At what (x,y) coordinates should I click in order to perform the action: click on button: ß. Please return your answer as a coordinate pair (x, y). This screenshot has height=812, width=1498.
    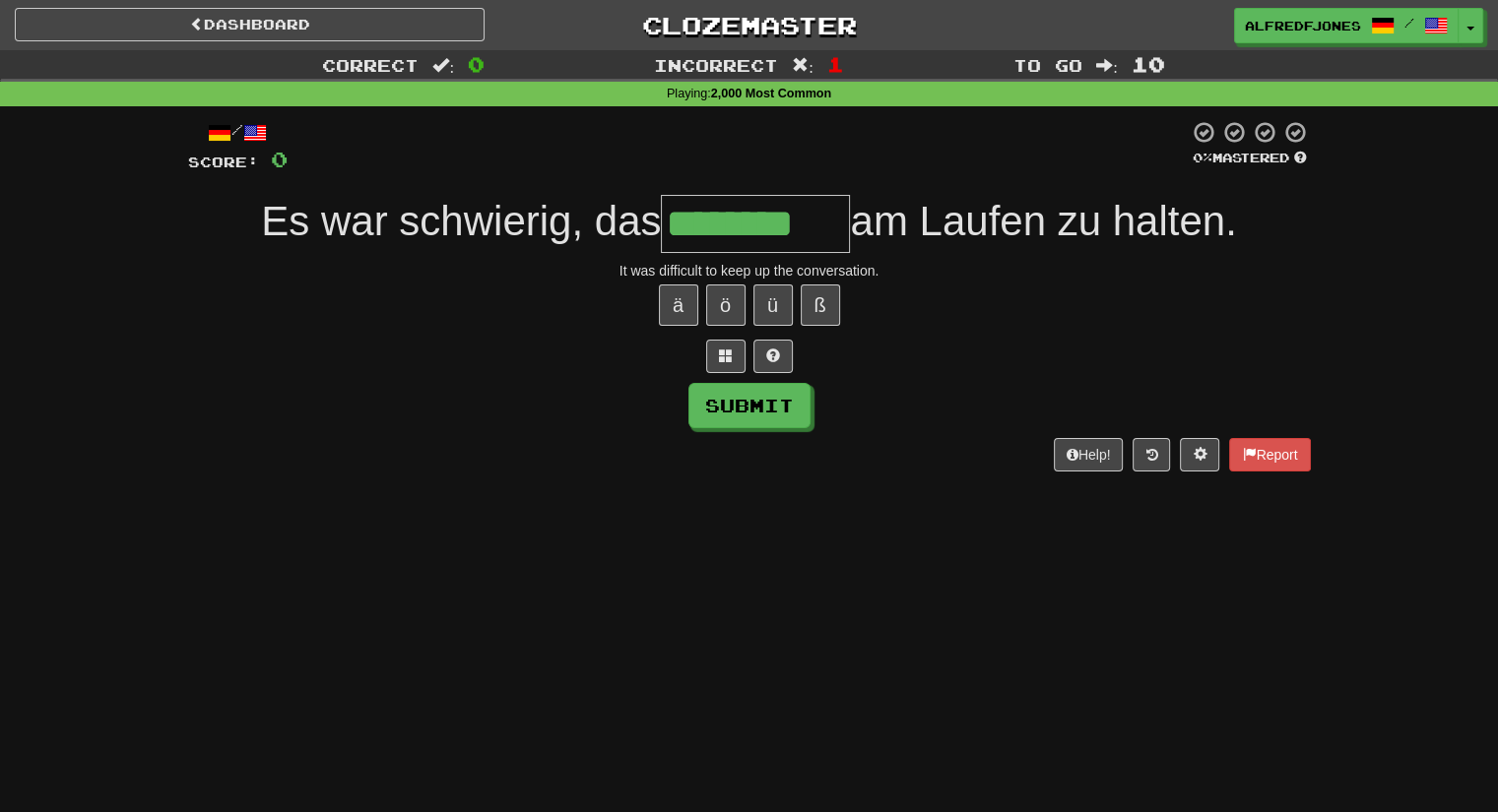
    Looking at the image, I should click on (820, 305).